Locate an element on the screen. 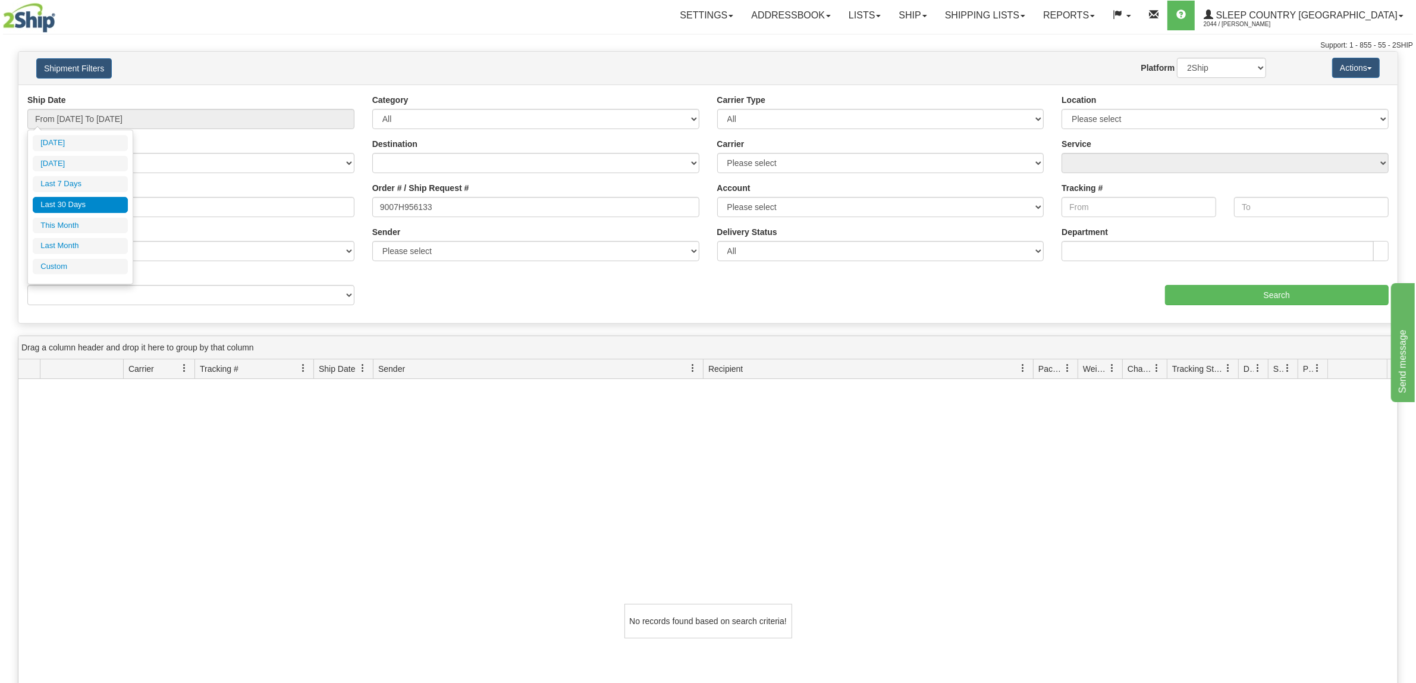 This screenshot has height=683, width=1416. label: Sender is located at coordinates (386, 232).